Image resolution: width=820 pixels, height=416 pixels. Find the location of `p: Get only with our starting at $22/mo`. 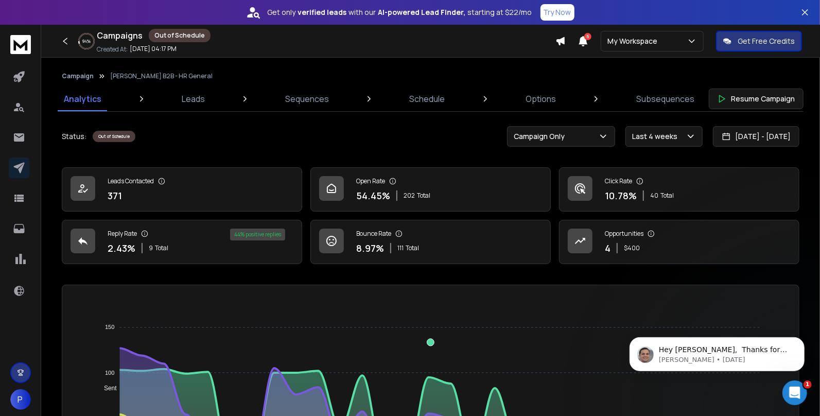

p: Get only with our starting at $22/mo is located at coordinates (400, 12).